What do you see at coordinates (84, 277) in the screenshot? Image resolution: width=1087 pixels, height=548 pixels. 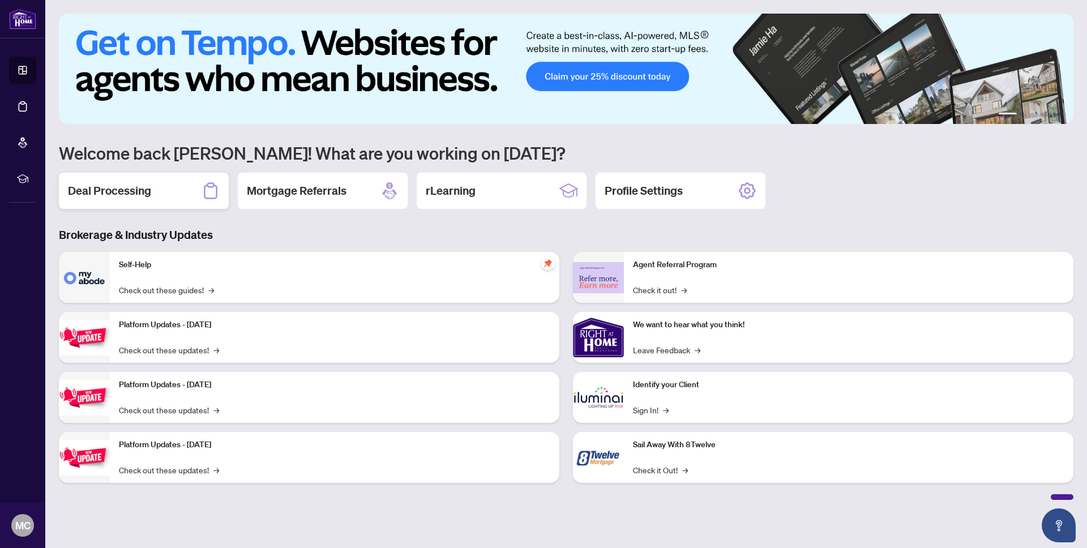 I see `img: Self-Help` at bounding box center [84, 277].